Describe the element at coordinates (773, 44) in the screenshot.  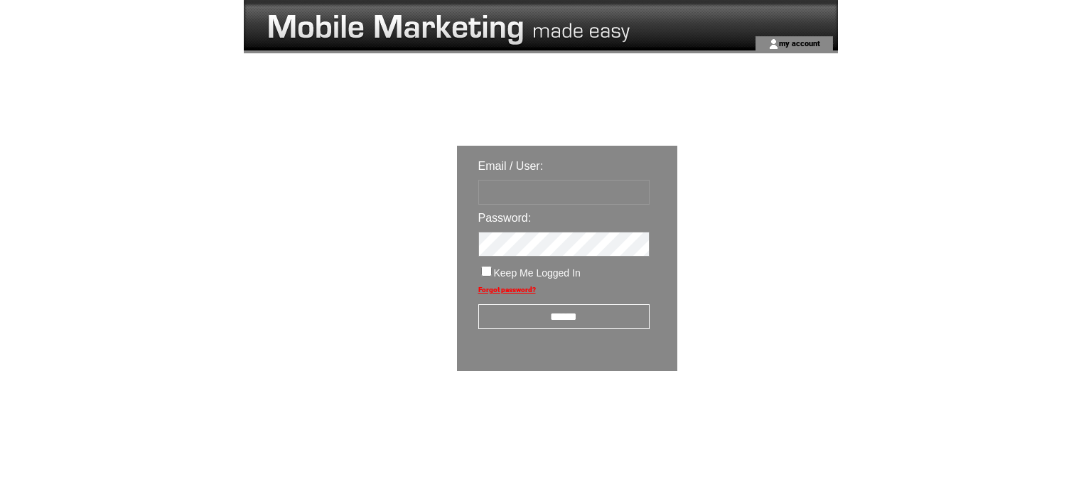
I see `img: account_icon.gif;jsessionid=06F69C4402F39C3276930CCCCC3B0AE6` at that location.